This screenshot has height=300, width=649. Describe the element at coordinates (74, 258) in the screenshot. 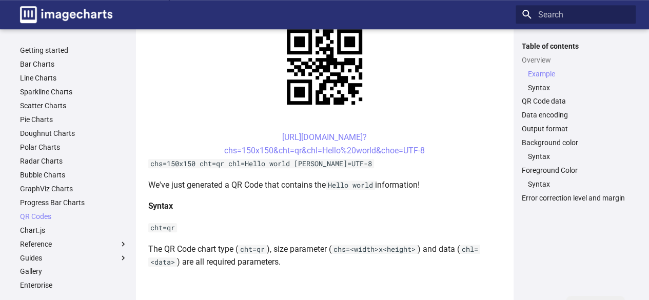

I see `label: Guides` at that location.